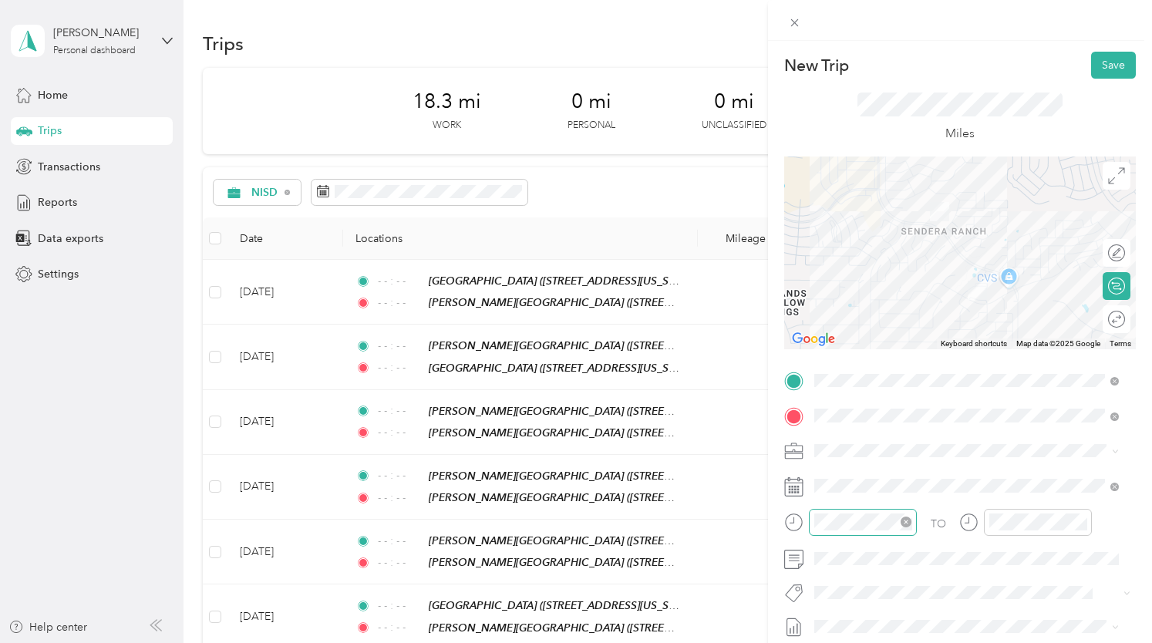 This screenshot has height=643, width=1152. What do you see at coordinates (1113, 65) in the screenshot?
I see `button: Save` at bounding box center [1113, 65].